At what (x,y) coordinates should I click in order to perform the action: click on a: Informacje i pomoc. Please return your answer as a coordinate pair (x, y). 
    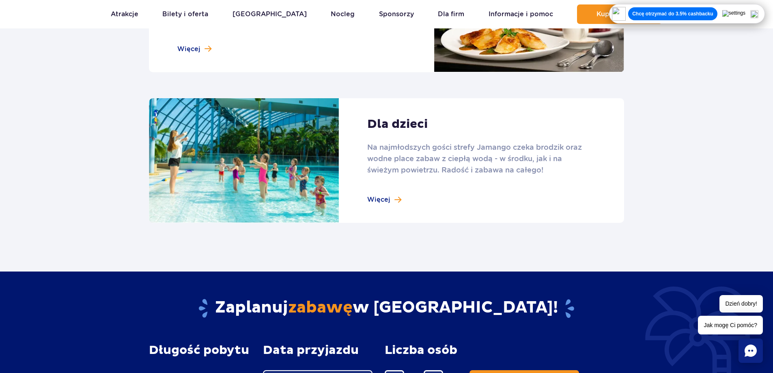
    Looking at the image, I should click on (520, 14).